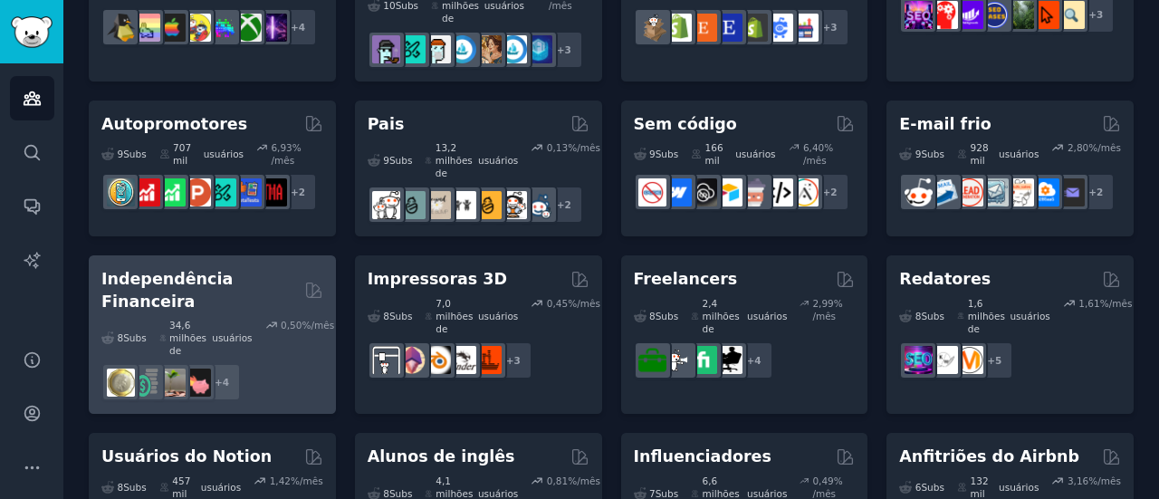 Image resolution: width=1159 pixels, height=499 pixels. I want to click on font: 0,13, so click(557, 148).